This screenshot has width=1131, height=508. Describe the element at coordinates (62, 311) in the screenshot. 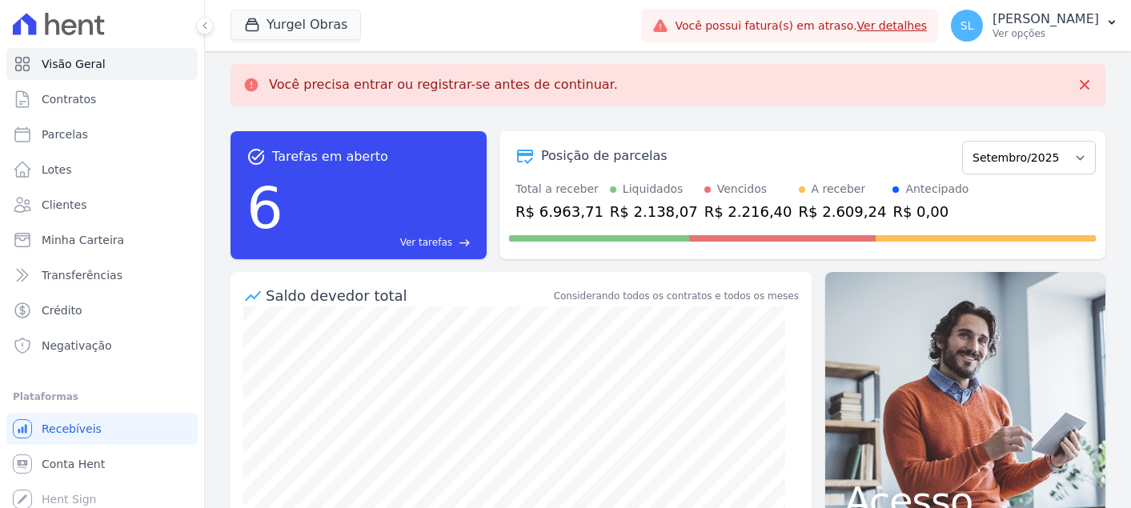

I see `span: Crédito` at that location.